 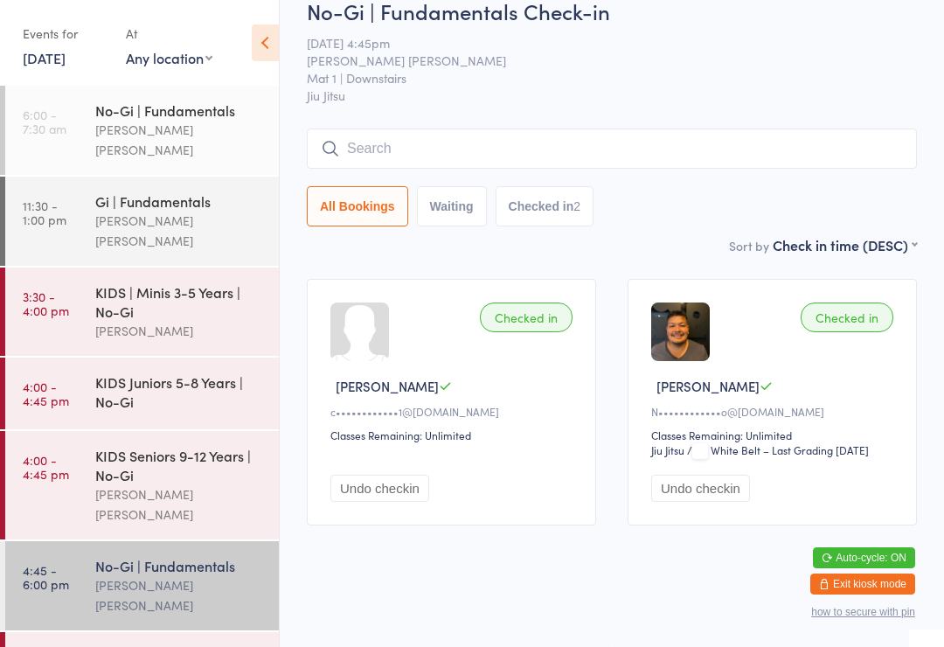 What do you see at coordinates (45, 122) in the screenshot?
I see `time: 6:00 - 7:30 am` at bounding box center [45, 122].